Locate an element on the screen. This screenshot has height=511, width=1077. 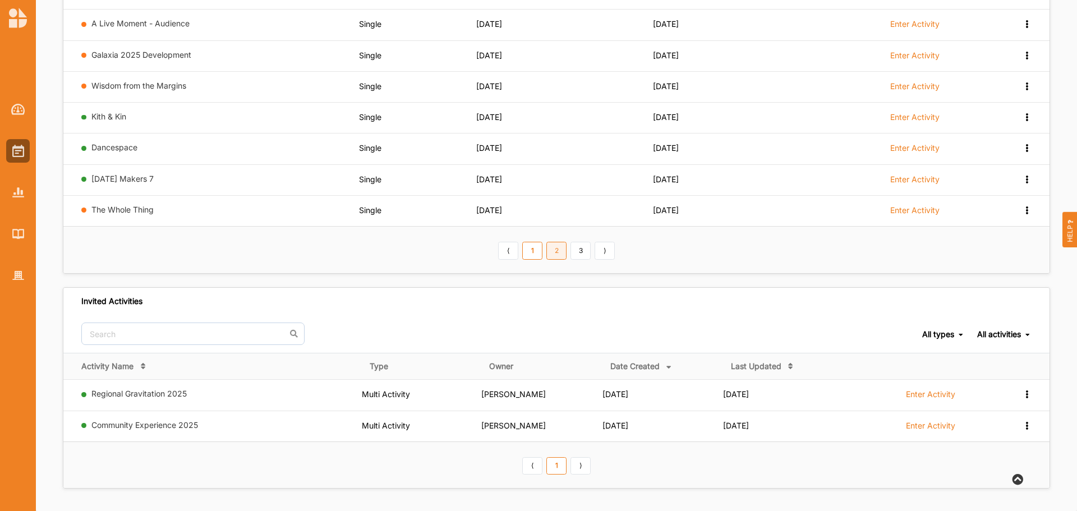
a: Community Experience 2025 is located at coordinates (145, 425).